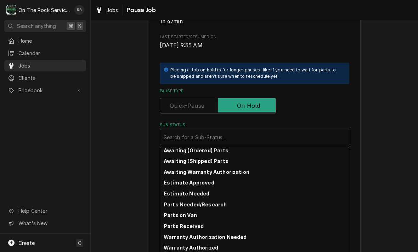 The width and height of the screenshot is (418, 252). What do you see at coordinates (50, 78) in the screenshot?
I see `span: Clients` at bounding box center [50, 78].